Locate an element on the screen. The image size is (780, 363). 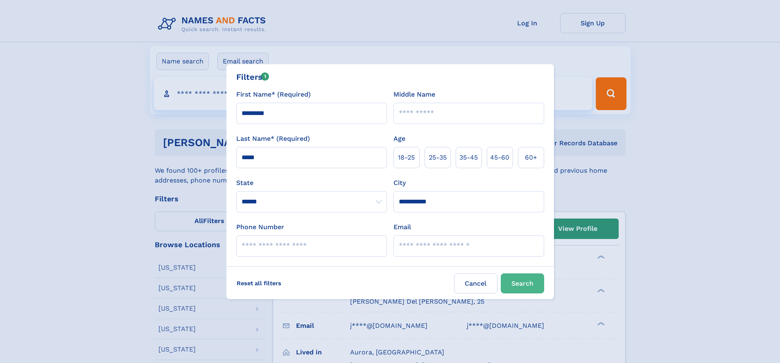
label: Middle Name is located at coordinates (414, 95).